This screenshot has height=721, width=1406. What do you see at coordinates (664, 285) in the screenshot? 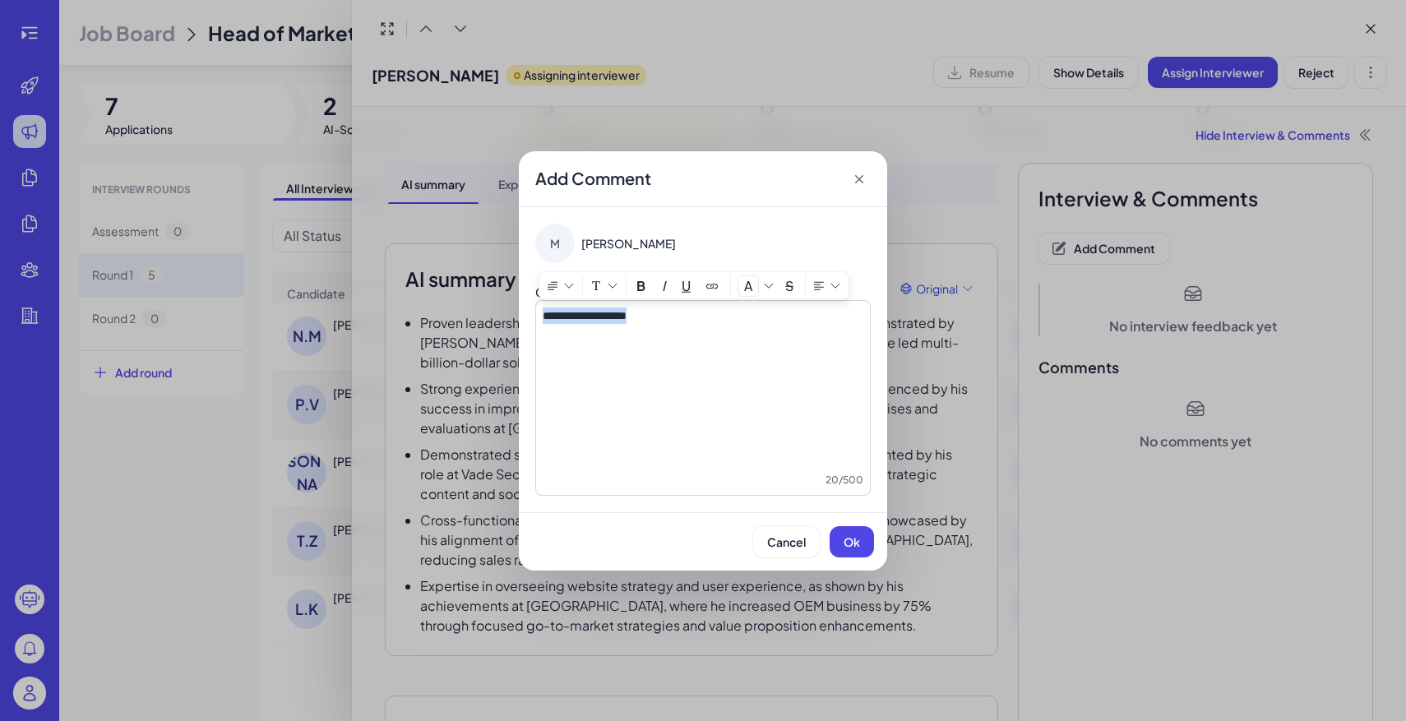
I see `button: Format text as italics` at bounding box center [664, 285].